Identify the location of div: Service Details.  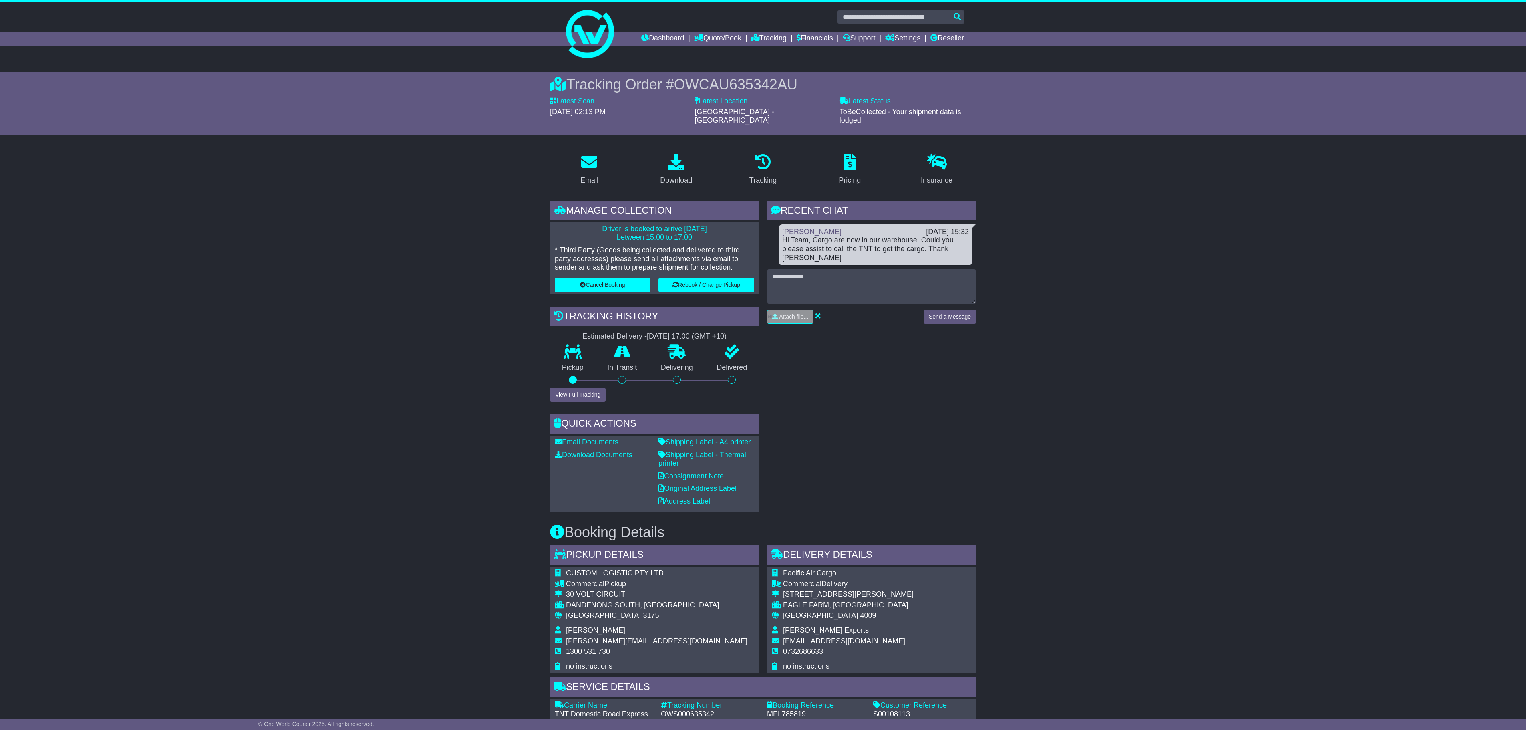
(763, 688).